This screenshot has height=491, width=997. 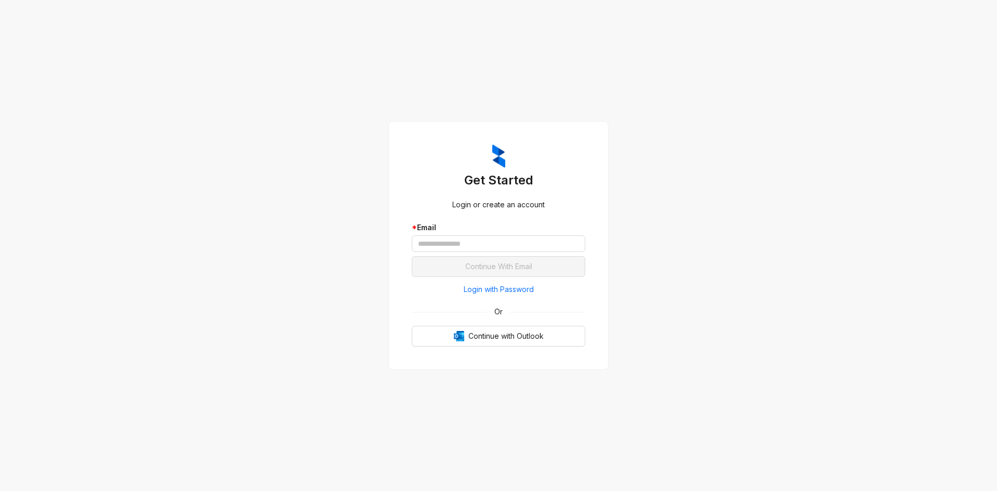 I want to click on div: Email, so click(x=498, y=227).